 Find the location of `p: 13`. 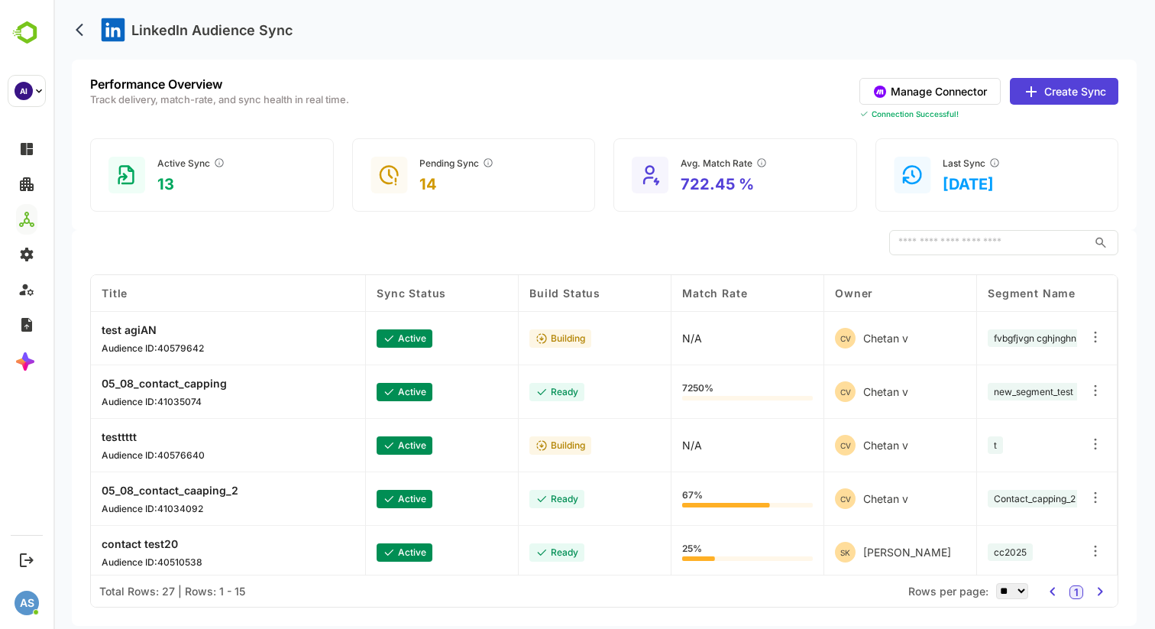

p: 13 is located at coordinates (138, 184).